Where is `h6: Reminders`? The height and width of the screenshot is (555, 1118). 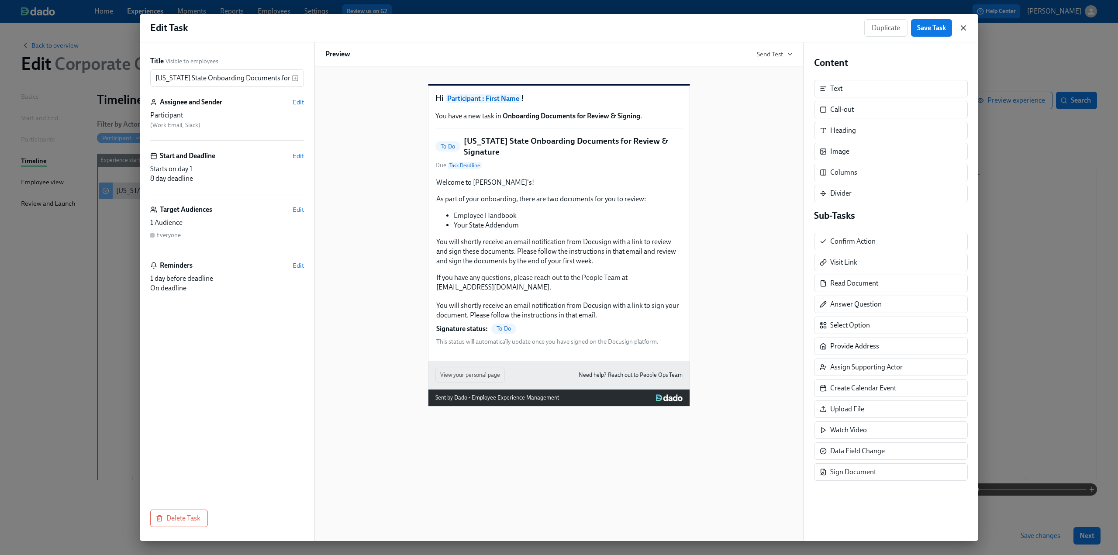 h6: Reminders is located at coordinates (176, 266).